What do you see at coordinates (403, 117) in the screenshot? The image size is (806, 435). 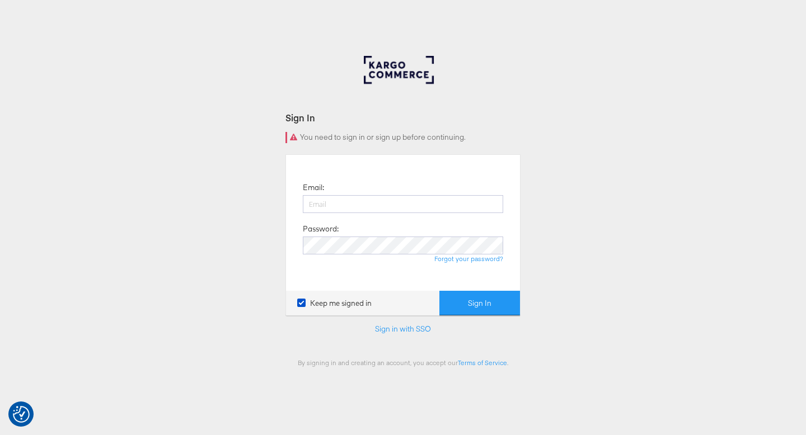 I see `div: Sign In` at bounding box center [403, 117].